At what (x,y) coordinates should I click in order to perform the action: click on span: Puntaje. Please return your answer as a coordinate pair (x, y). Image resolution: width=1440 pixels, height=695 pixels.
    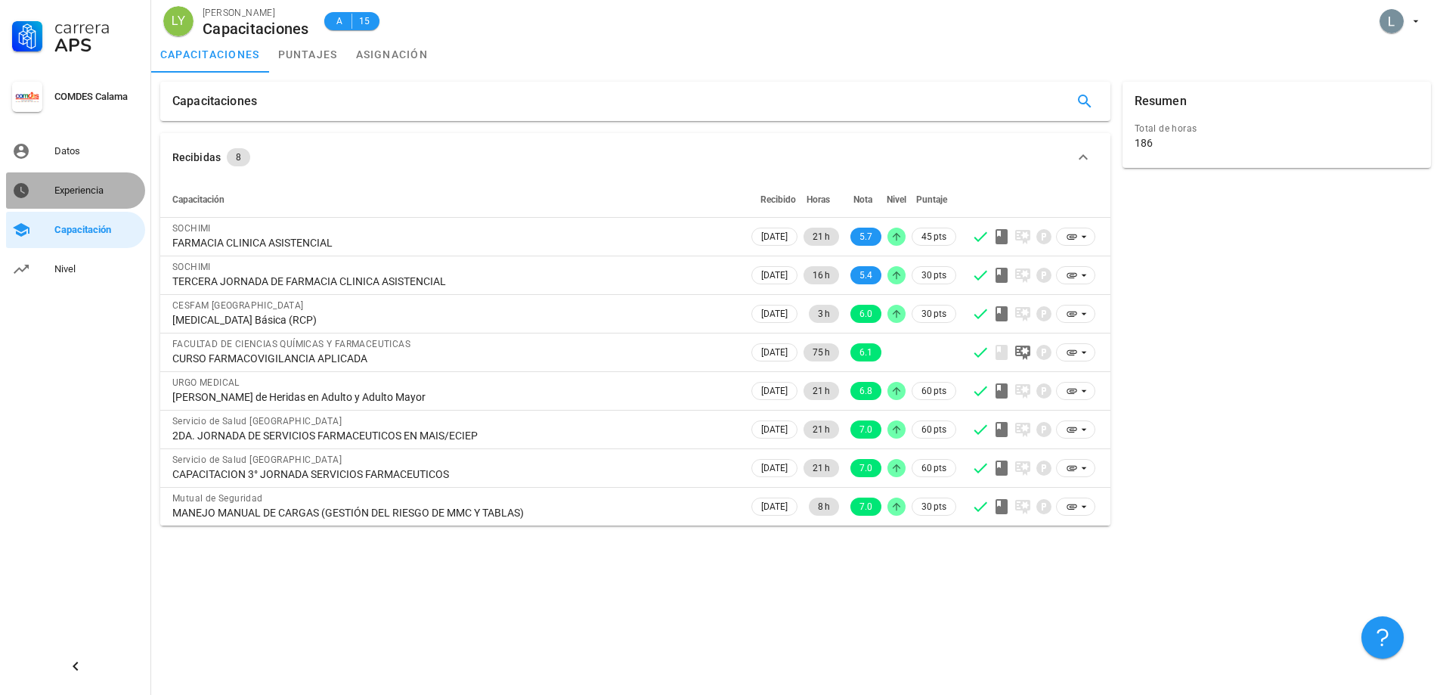
    Looking at the image, I should click on (932, 200).